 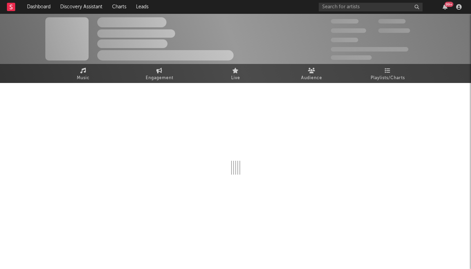 What do you see at coordinates (394, 30) in the screenshot?
I see `span: 1,000,000` at bounding box center [394, 30].